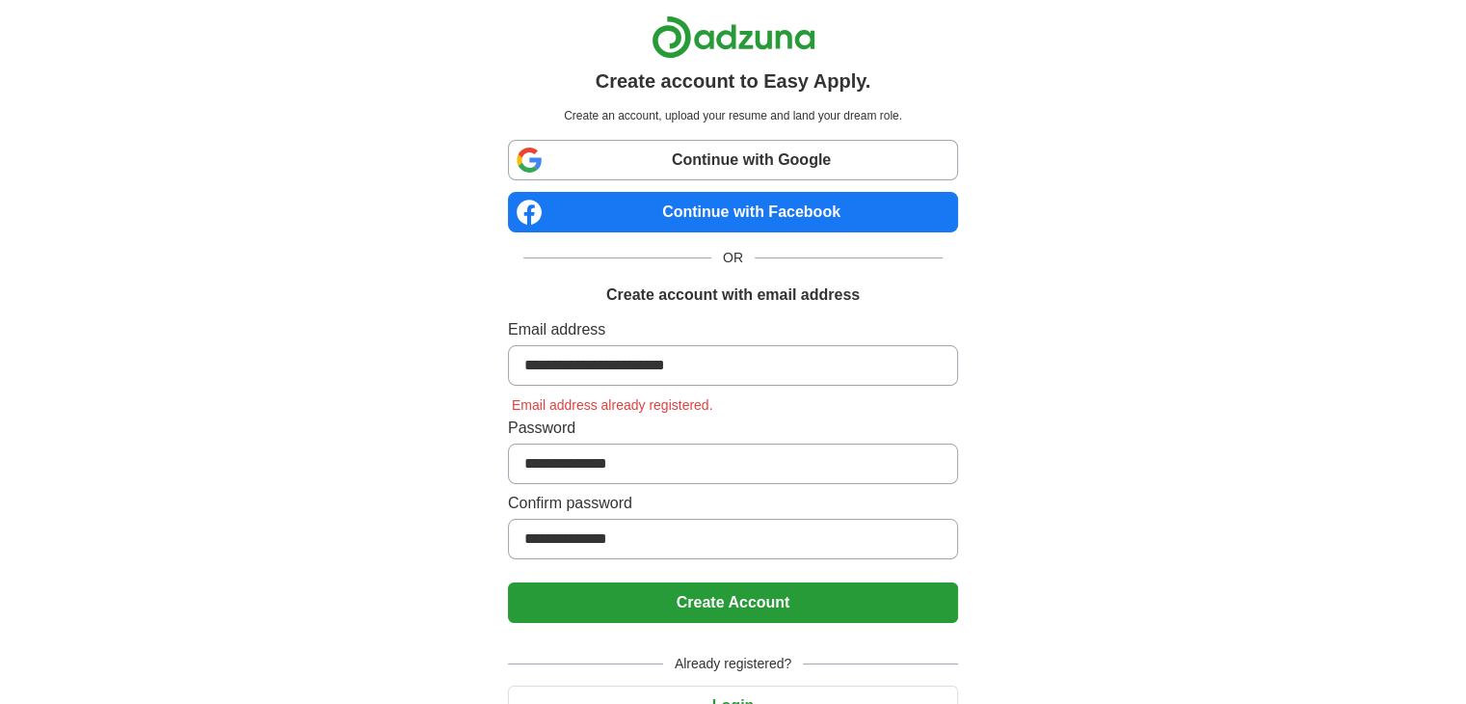 The image size is (1466, 704). Describe the element at coordinates (732, 663) in the screenshot. I see `span: Already registered?` at that location.